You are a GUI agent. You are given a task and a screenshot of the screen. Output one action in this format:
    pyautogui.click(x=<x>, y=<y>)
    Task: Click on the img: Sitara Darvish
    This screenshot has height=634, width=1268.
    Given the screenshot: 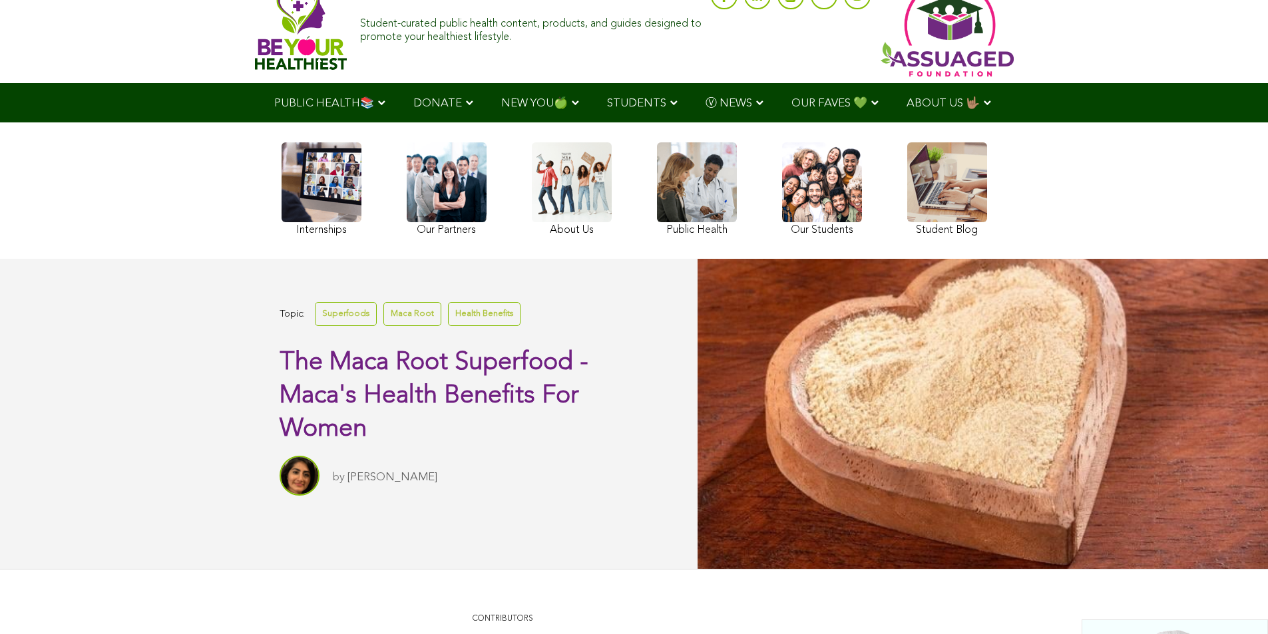 What is the action you would take?
    pyautogui.click(x=299, y=476)
    